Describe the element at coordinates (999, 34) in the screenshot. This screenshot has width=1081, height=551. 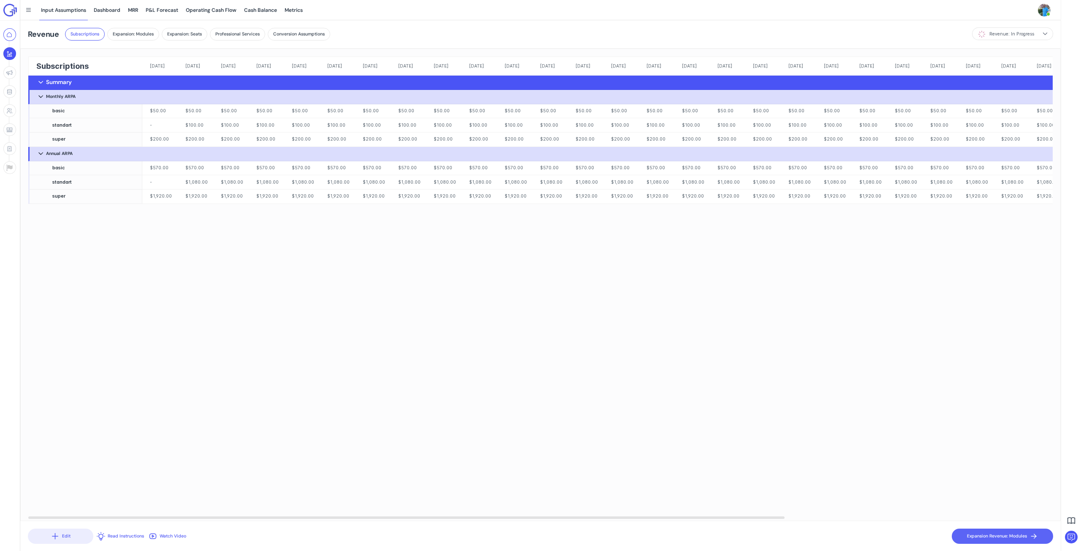
I see `span: Revenue` at that location.